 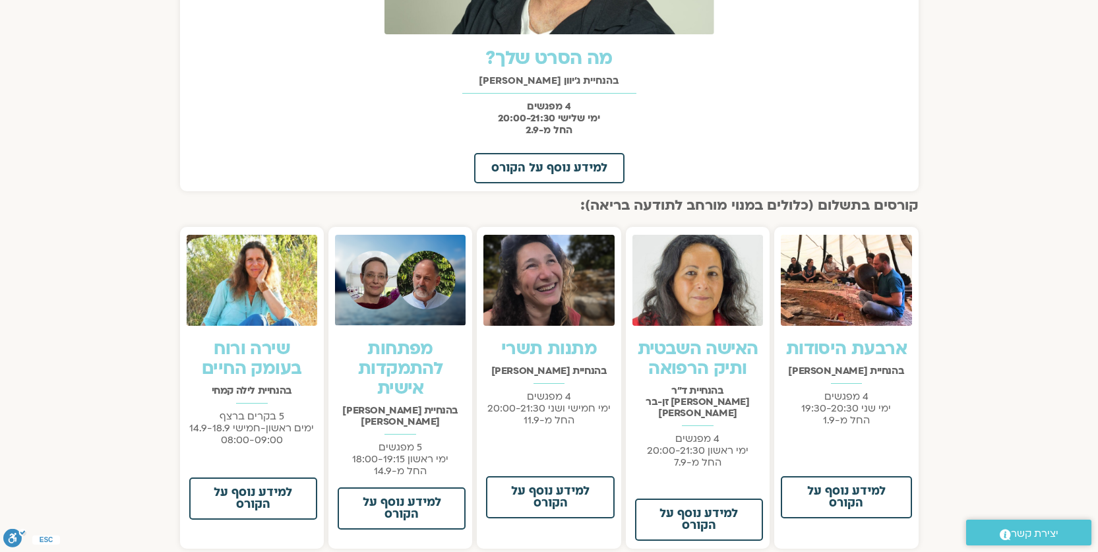 I want to click on strong: 4 מפגשים, so click(x=549, y=106).